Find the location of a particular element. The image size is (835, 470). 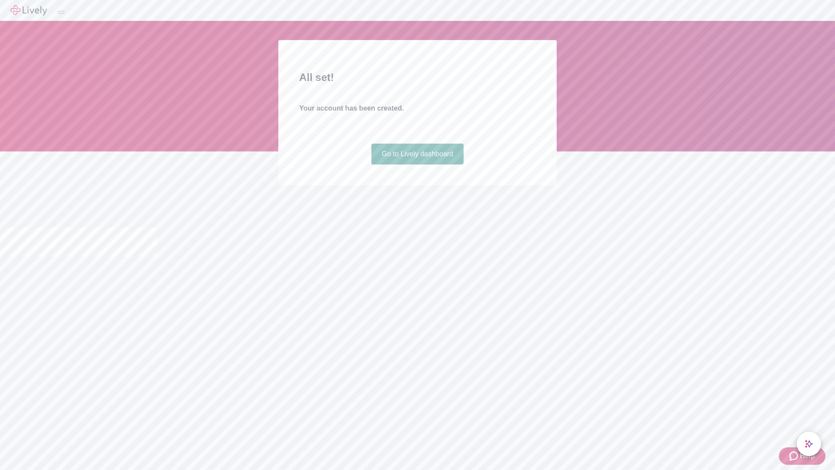

button: chat is located at coordinates (809, 444).